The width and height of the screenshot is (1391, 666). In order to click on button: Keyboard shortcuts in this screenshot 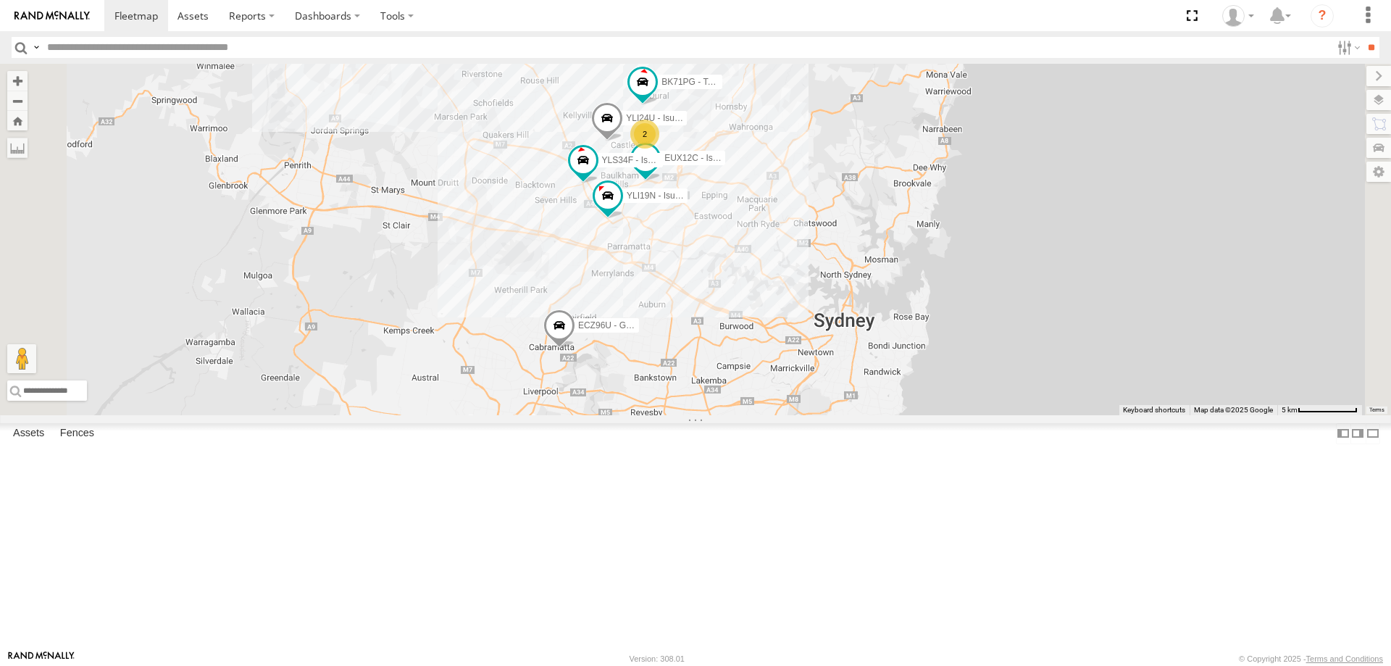, I will do `click(1154, 410)`.